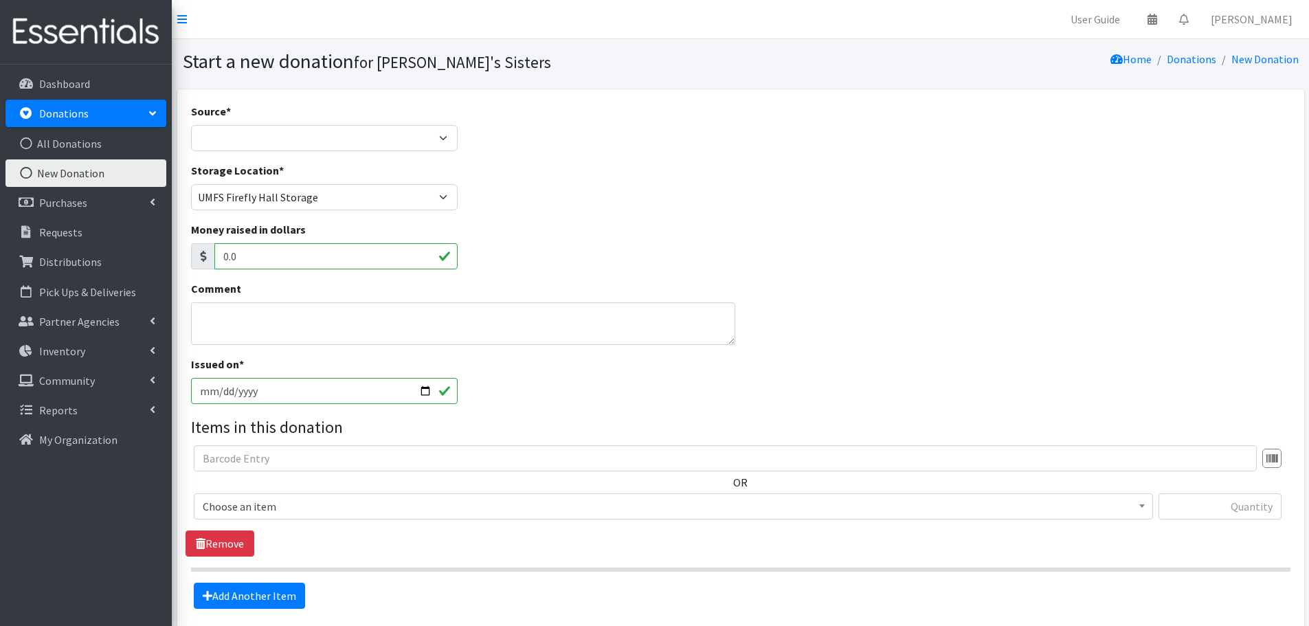 The width and height of the screenshot is (1309, 626). Describe the element at coordinates (86, 322) in the screenshot. I see `a: Partner Agencies` at that location.